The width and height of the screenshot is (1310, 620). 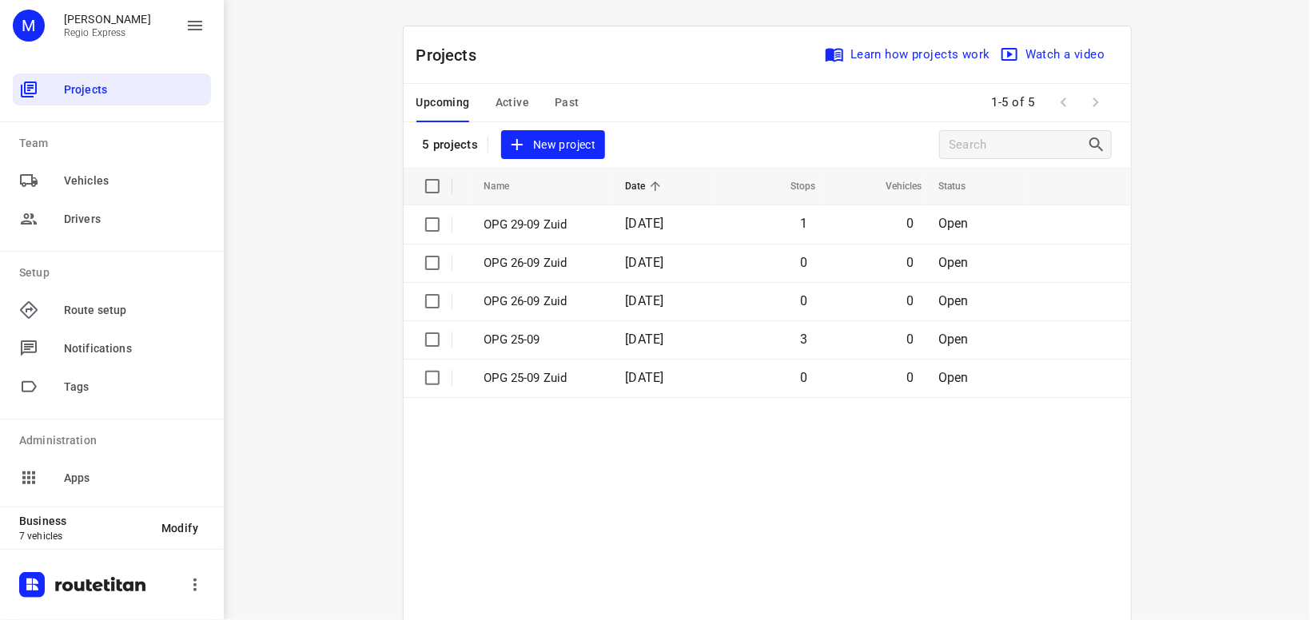 I want to click on p: OPG 25-09 Zuid, so click(x=543, y=378).